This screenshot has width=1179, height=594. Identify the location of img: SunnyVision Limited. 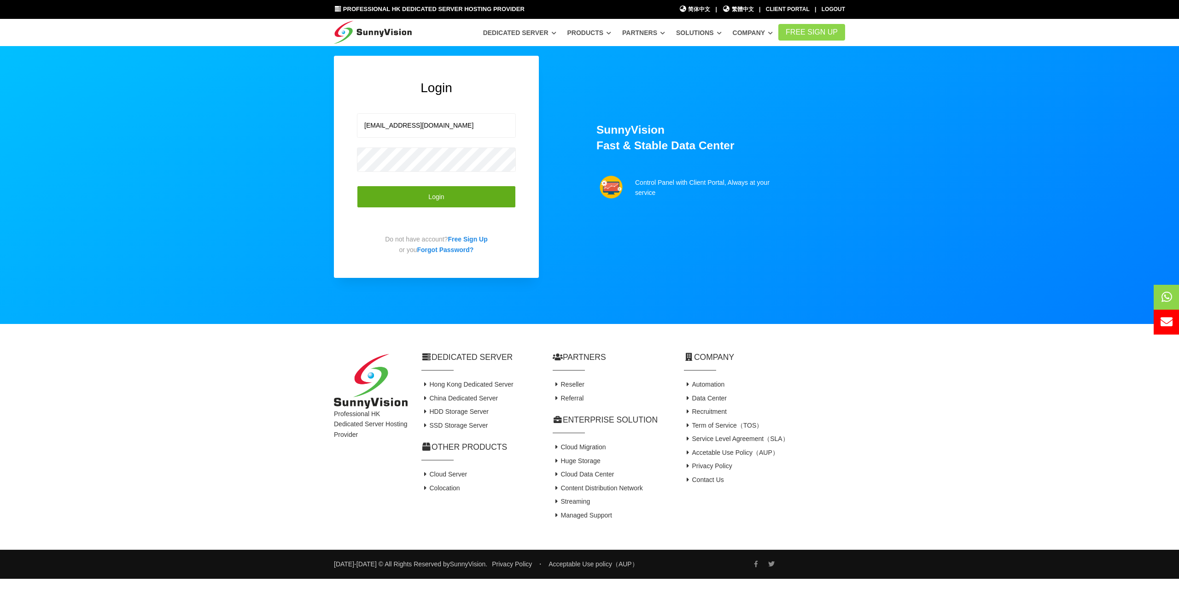
(371, 381).